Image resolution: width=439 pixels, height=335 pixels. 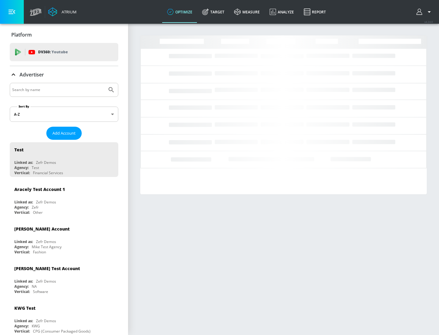 I want to click on div: Aracely Test Account 1Linked as:Zefr DemosAgency:ZefrVertical:Other, so click(x=64, y=199).